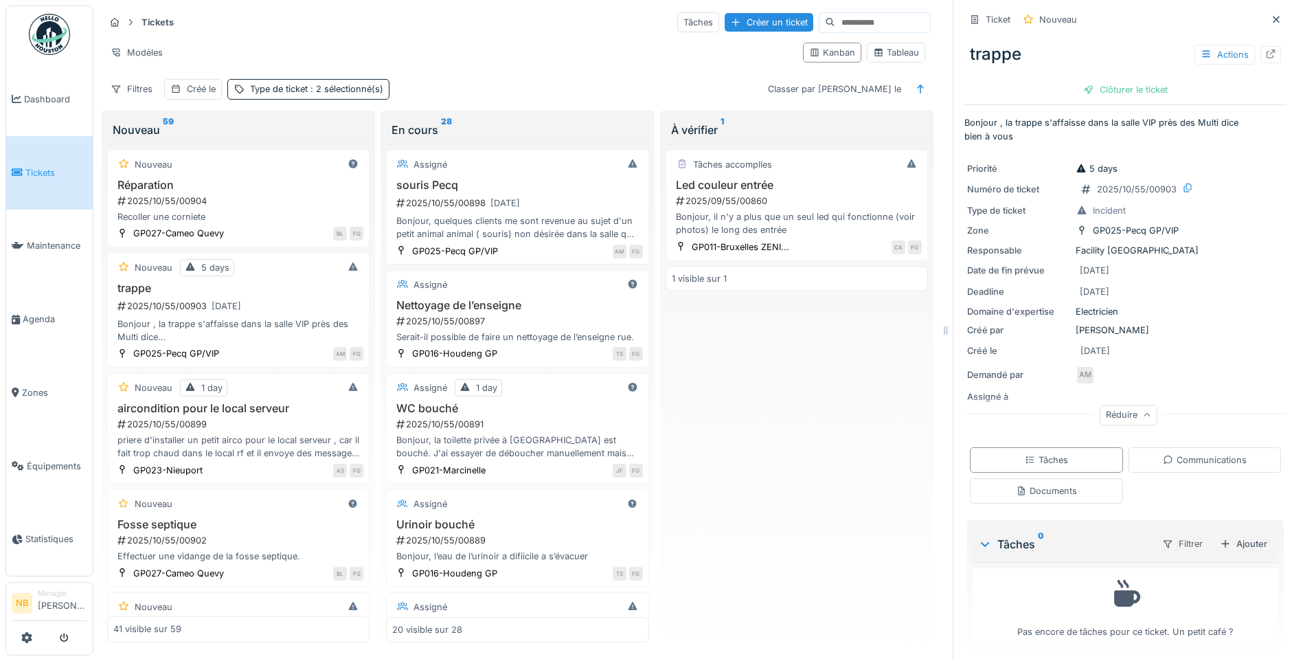 Image resolution: width=1303 pixels, height=661 pixels. I want to click on a: Dashboard, so click(49, 99).